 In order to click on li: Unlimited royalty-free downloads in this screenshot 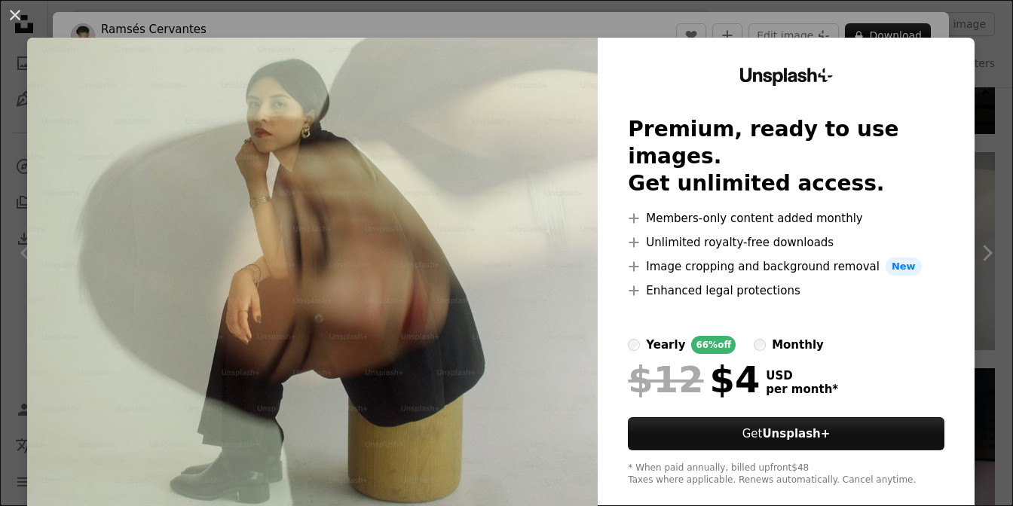, I will do `click(785, 243)`.